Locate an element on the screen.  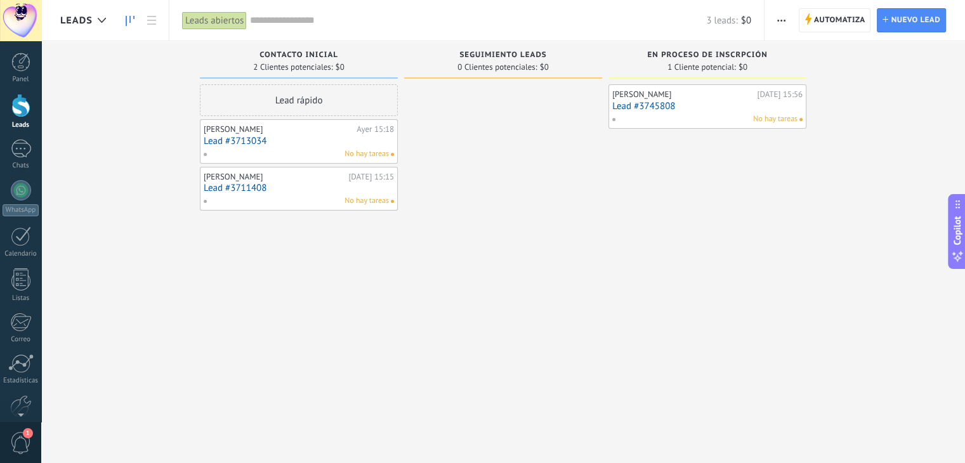
a: Leads is located at coordinates (130, 20).